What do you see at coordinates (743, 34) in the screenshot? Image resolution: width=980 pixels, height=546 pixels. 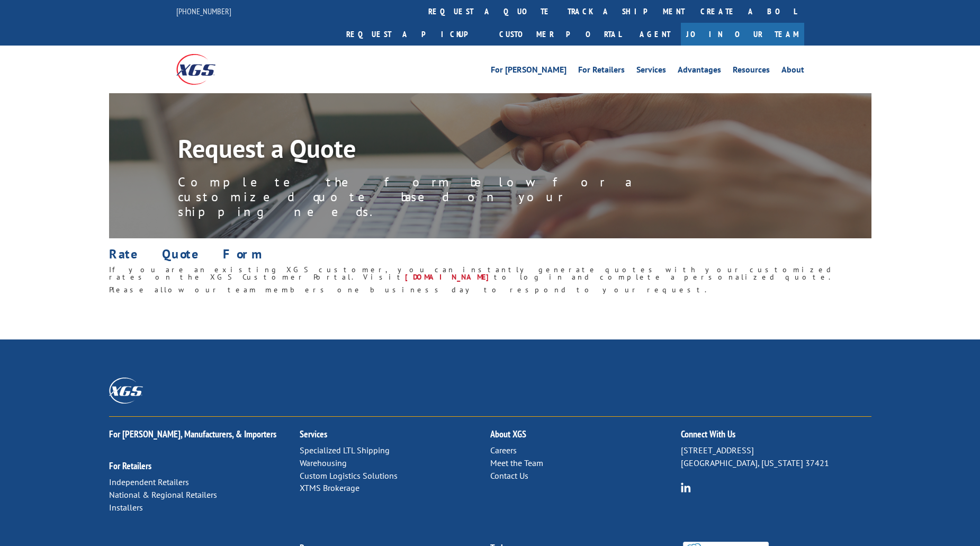 I see `a: Join Our Team` at bounding box center [743, 34].